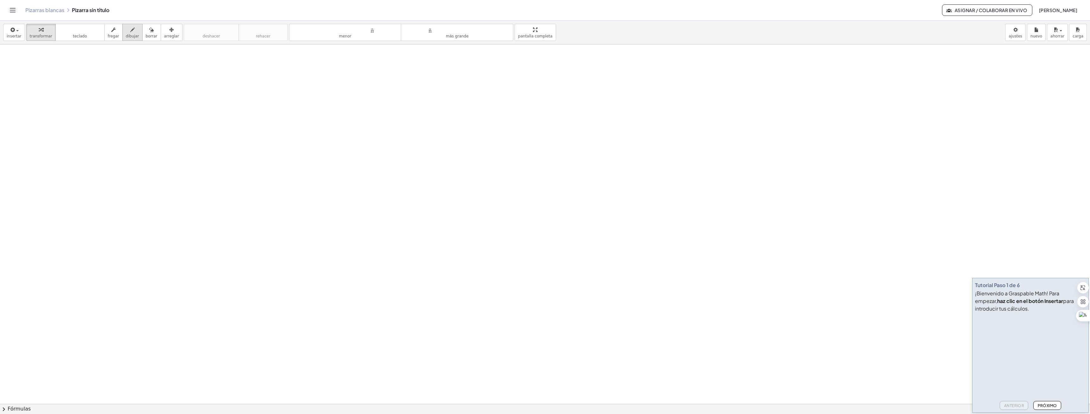 The image size is (1090, 414). What do you see at coordinates (14, 36) in the screenshot?
I see `font: insertar` at bounding box center [14, 36].